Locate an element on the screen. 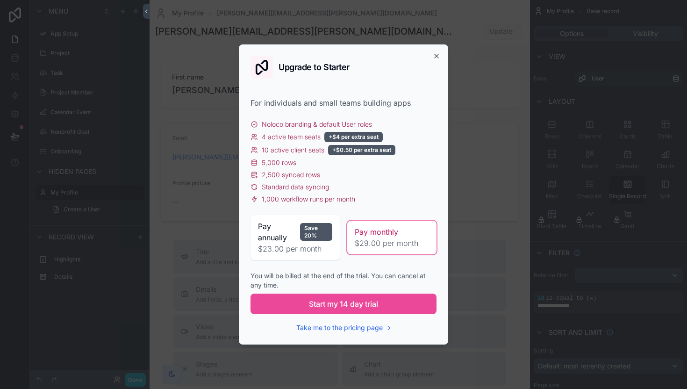 The image size is (687, 389). span: Pay annually is located at coordinates (277, 232).